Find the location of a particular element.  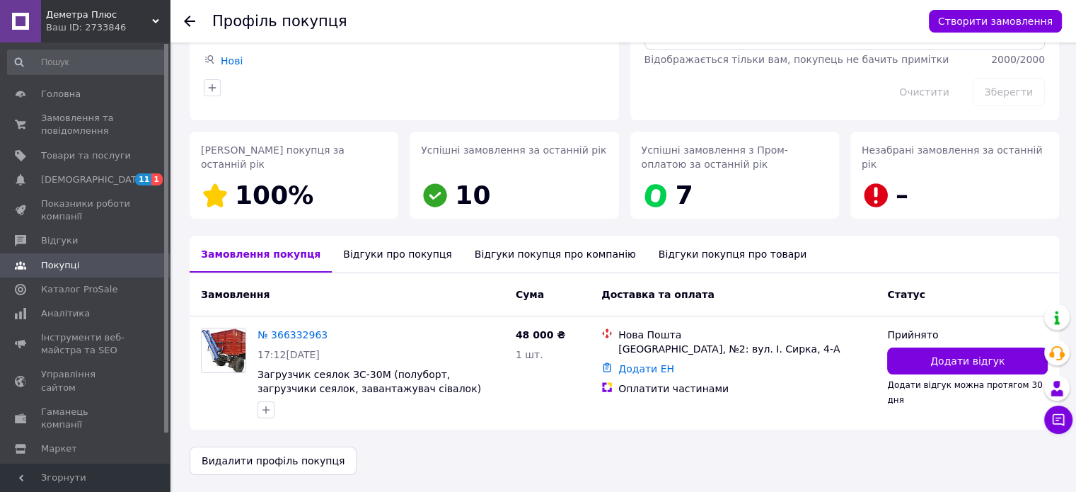

span: Інструменти веб-майстра та SEO is located at coordinates (86, 344).